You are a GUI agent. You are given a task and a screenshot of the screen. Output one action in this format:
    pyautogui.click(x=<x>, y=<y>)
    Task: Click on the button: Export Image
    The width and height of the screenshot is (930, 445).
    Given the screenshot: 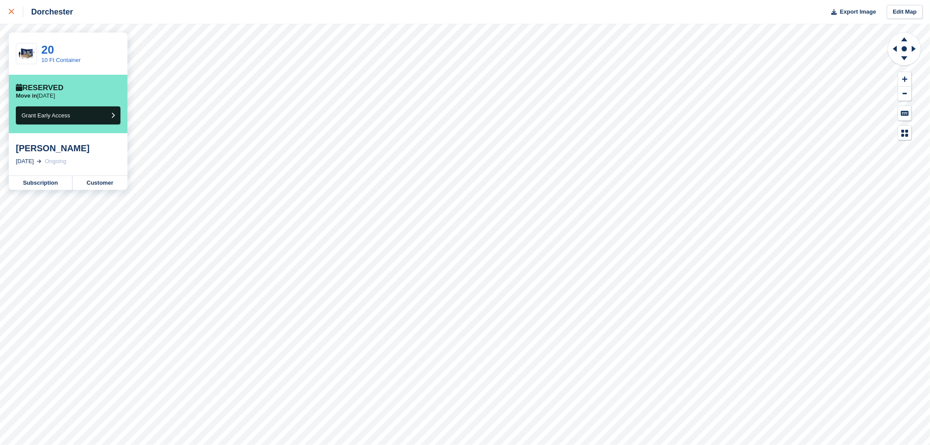 What is the action you would take?
    pyautogui.click(x=851, y=12)
    